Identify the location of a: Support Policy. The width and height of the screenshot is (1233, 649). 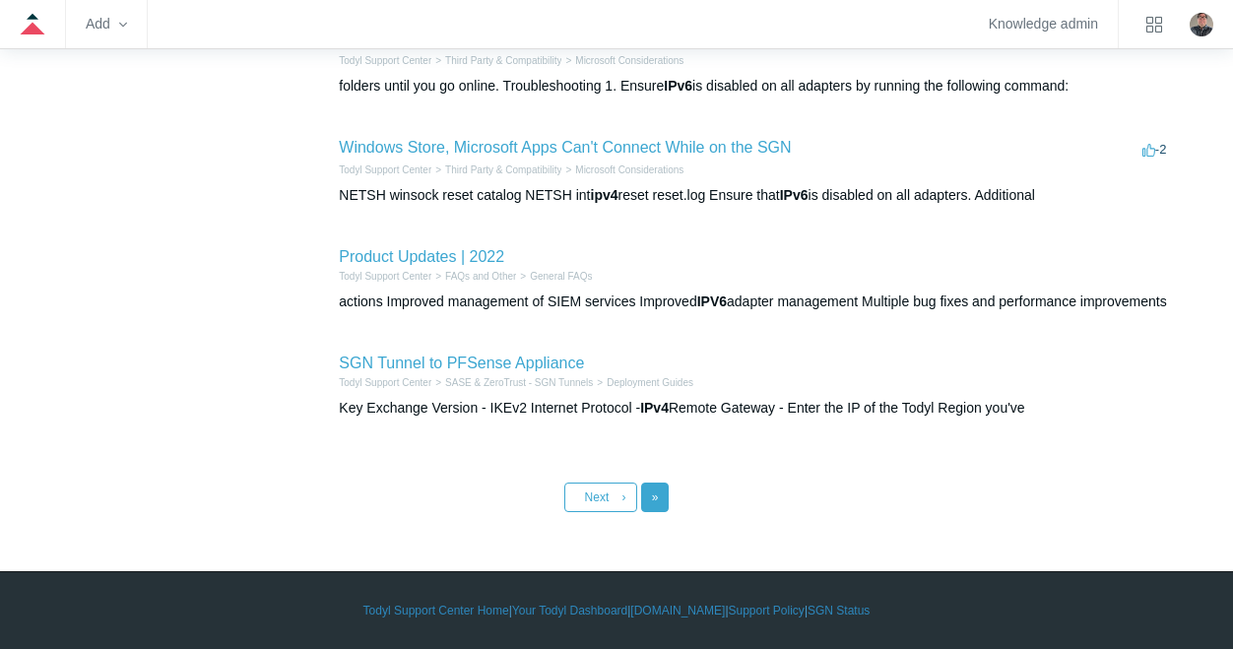
(766, 611).